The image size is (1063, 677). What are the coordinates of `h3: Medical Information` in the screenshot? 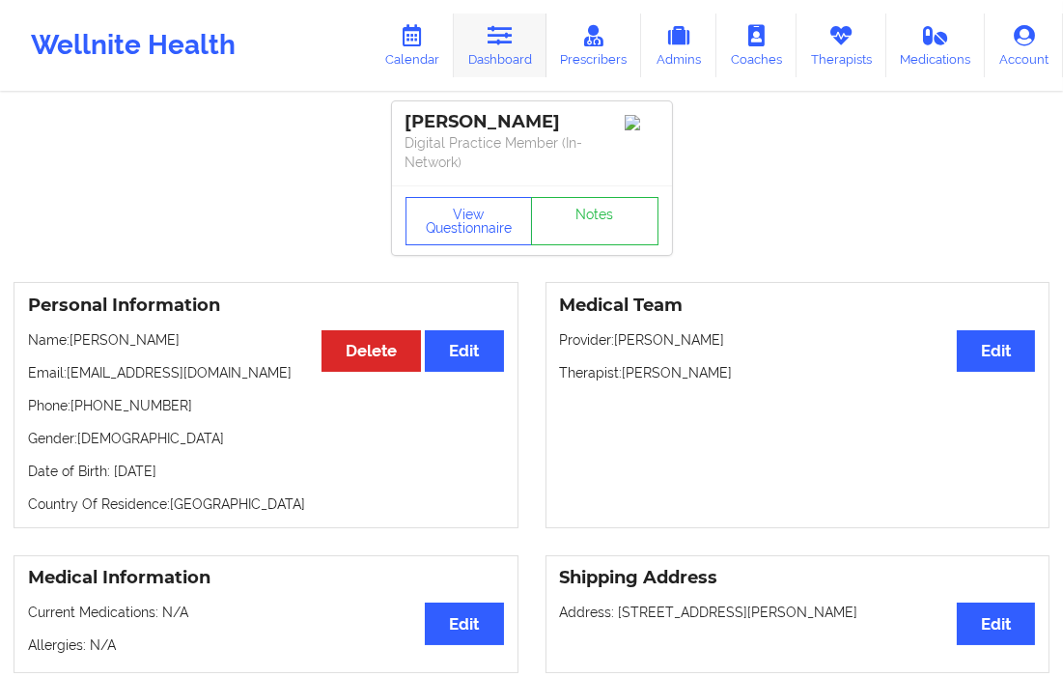 It's located at (266, 578).